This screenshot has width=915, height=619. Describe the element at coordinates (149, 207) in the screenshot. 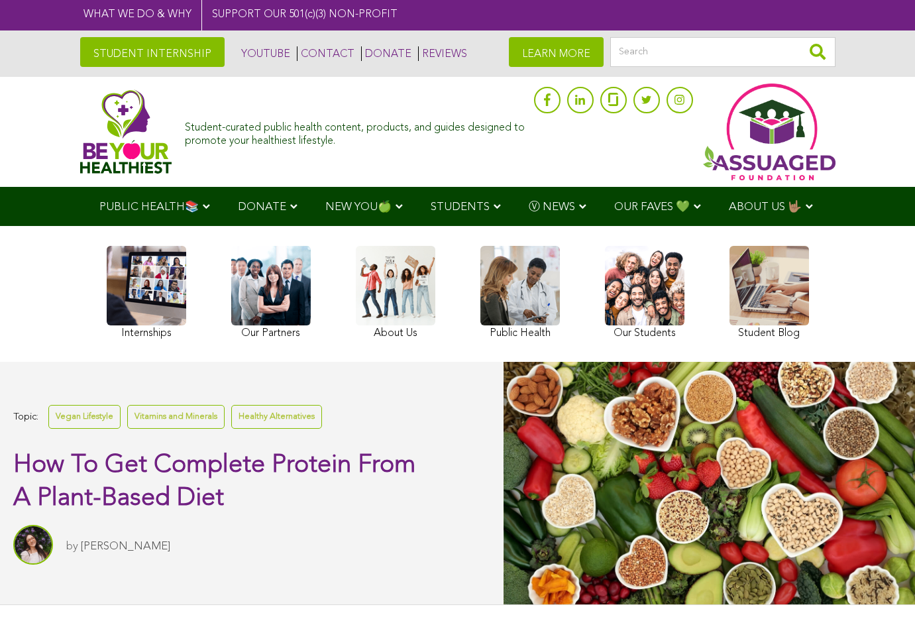

I see `span: PUBLIC HEALTH📚` at that location.